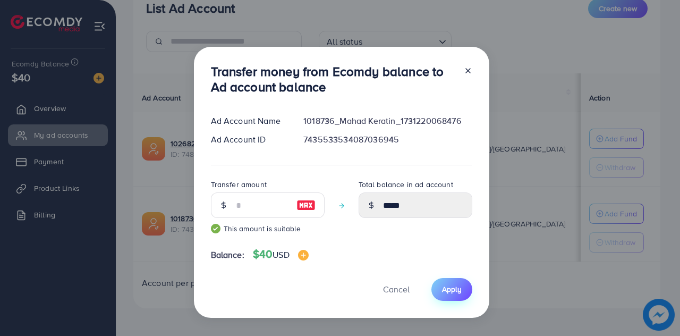  What do you see at coordinates (227, 254) in the screenshot?
I see `span: Balance:` at bounding box center [227, 254].